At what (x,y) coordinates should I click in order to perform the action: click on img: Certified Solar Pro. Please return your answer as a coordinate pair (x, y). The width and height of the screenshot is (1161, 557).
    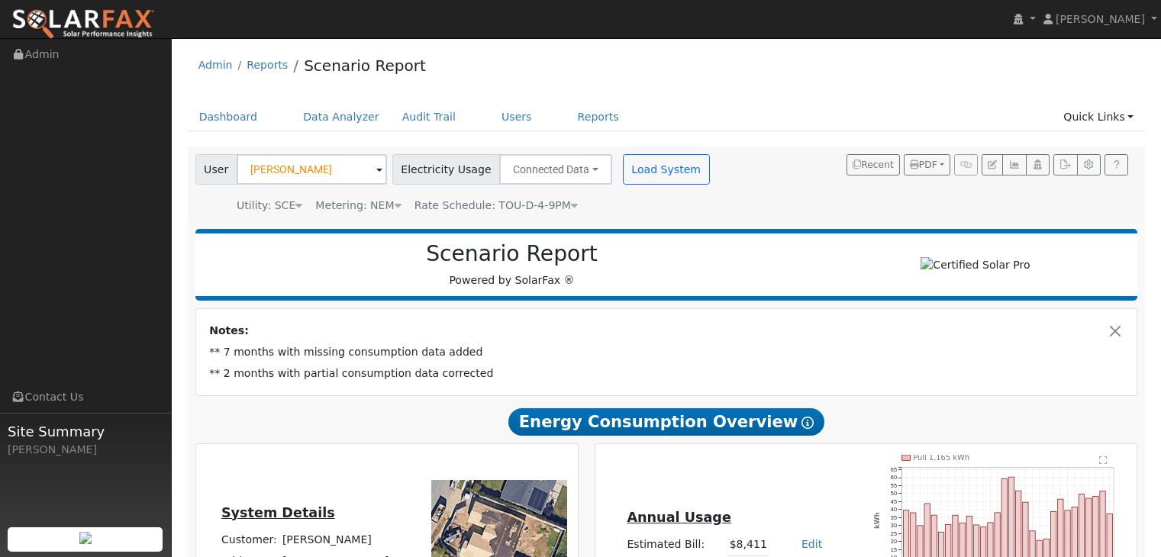
    Looking at the image, I should click on (975, 265).